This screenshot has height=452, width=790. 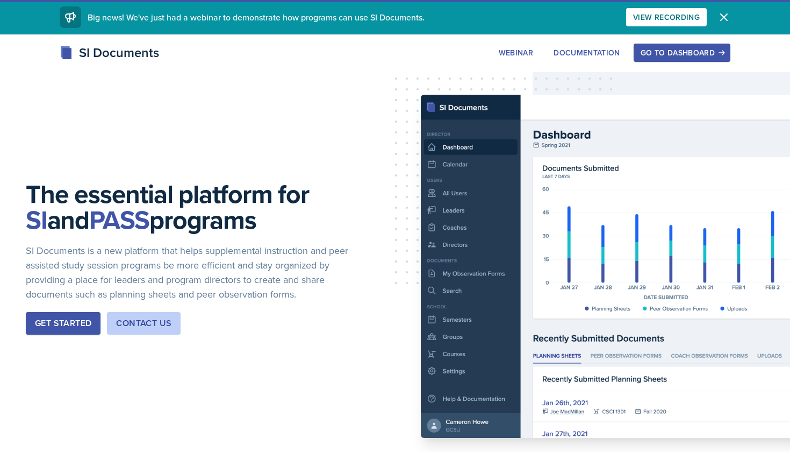 I want to click on button: View Recording, so click(x=667, y=17).